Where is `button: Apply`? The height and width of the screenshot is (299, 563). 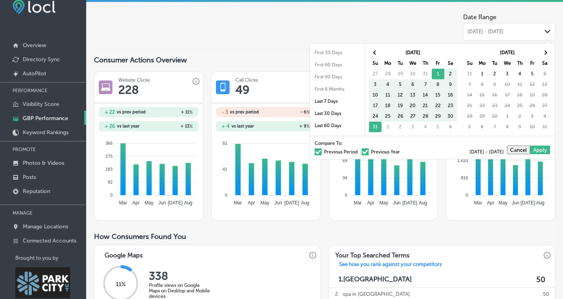 button: Apply is located at coordinates (540, 150).